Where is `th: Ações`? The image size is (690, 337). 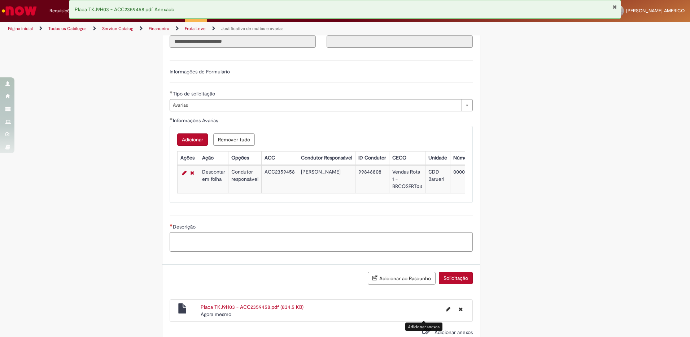 th: Ações is located at coordinates (188, 157).